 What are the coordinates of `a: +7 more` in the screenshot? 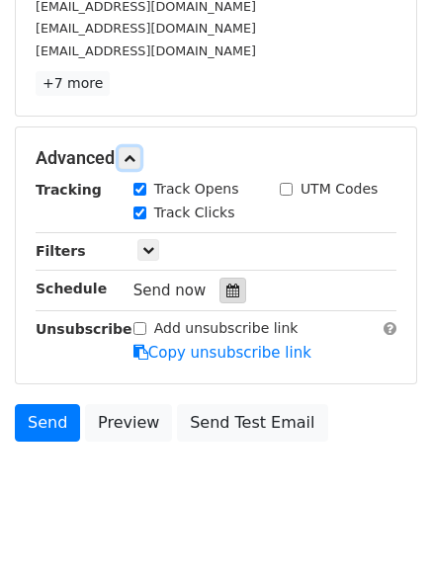 It's located at (72, 83).